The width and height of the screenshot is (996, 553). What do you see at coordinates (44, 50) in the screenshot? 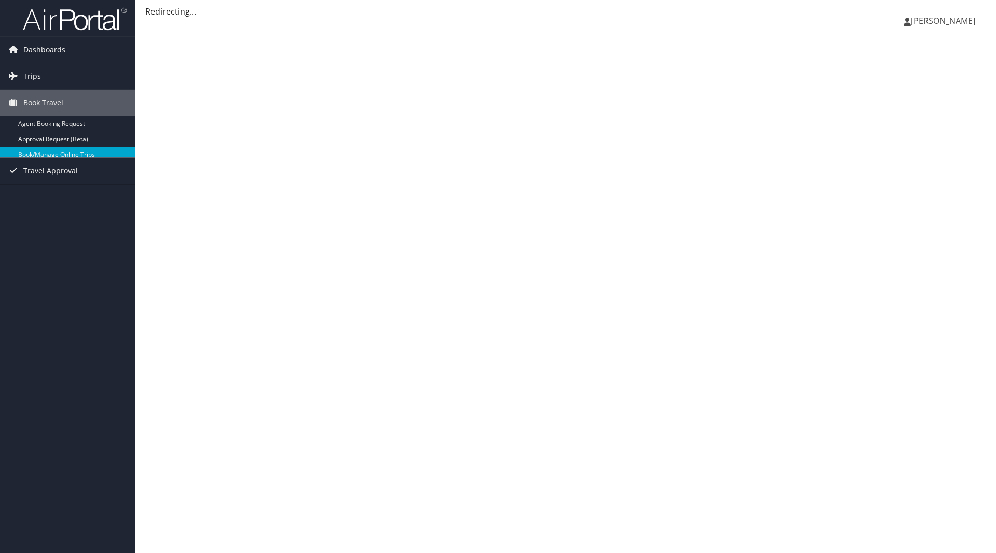
I see `span: Dashboards` at bounding box center [44, 50].